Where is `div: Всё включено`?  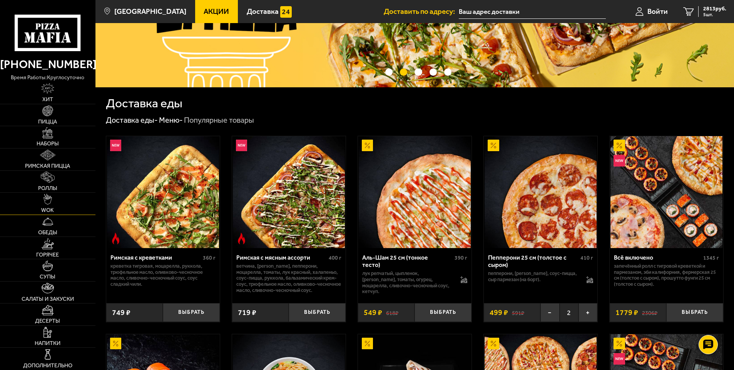
div: Всё включено is located at coordinates (657, 257).